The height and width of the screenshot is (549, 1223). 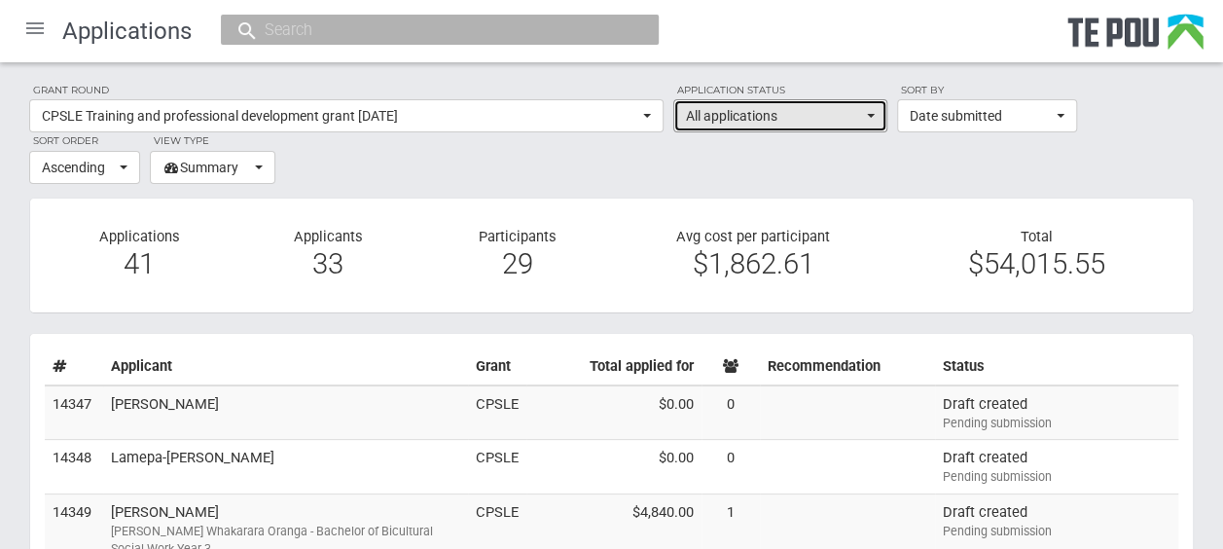 What do you see at coordinates (346, 91) in the screenshot?
I see `label: Grant round` at bounding box center [346, 91].